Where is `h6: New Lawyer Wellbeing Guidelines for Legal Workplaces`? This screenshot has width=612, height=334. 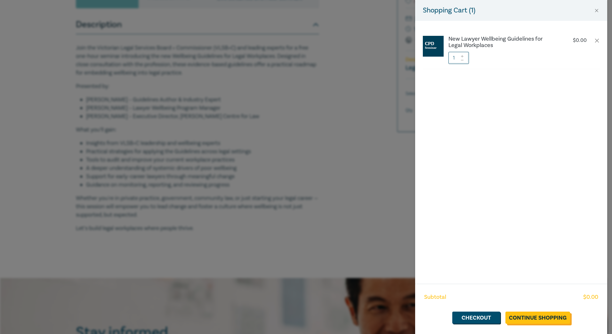
h6: New Lawyer Wellbeing Guidelines for Legal Workplaces is located at coordinates (502, 42).